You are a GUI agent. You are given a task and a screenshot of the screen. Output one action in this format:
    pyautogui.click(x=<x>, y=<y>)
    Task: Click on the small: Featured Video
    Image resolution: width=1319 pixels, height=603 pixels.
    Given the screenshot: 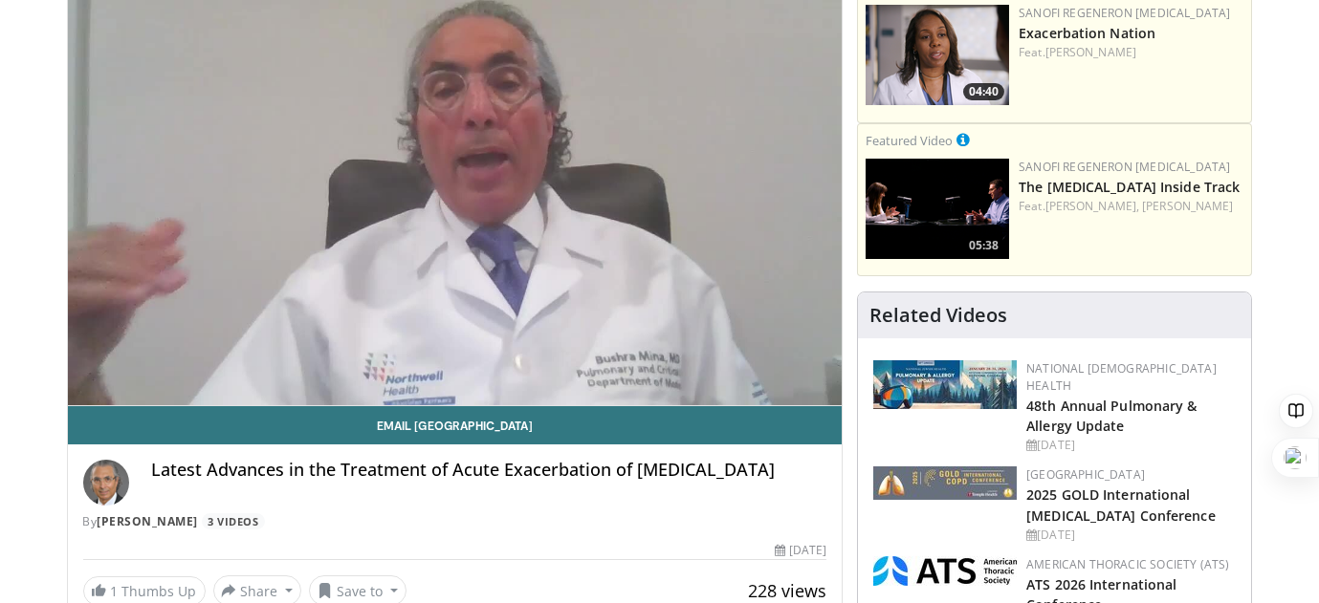 What is the action you would take?
    pyautogui.click(x=909, y=141)
    